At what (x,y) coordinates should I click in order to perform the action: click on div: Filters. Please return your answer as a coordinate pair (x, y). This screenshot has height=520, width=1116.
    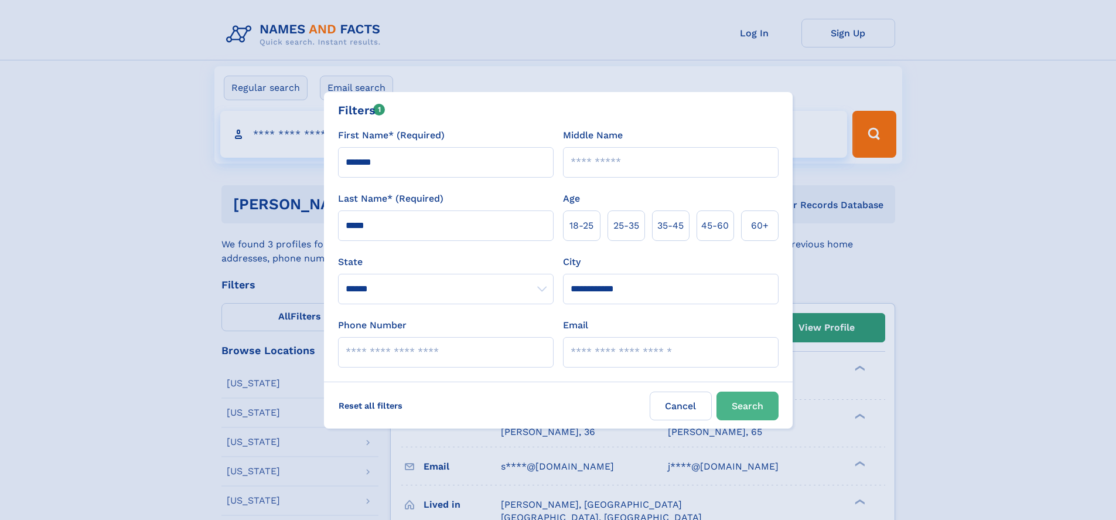
    Looking at the image, I should click on (362, 110).